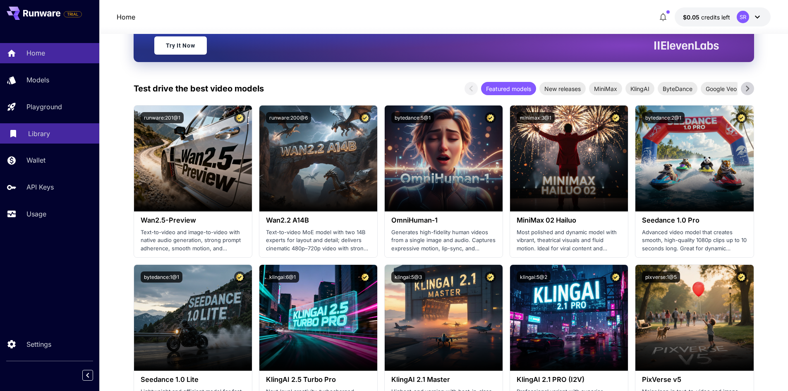 The width and height of the screenshot is (788, 391). I want to click on span: $0.05, so click(692, 17).